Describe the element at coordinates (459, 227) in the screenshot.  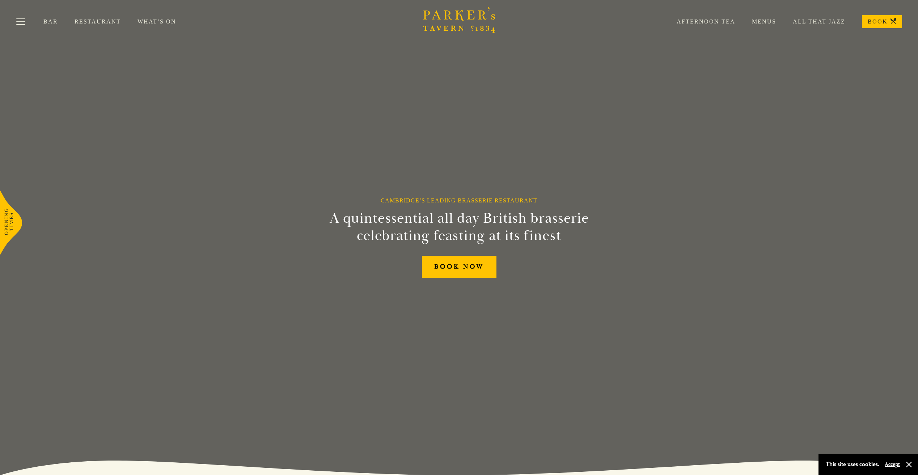
I see `h2: A quintessential all day British brasserie celebrating feasting at its finest` at that location.